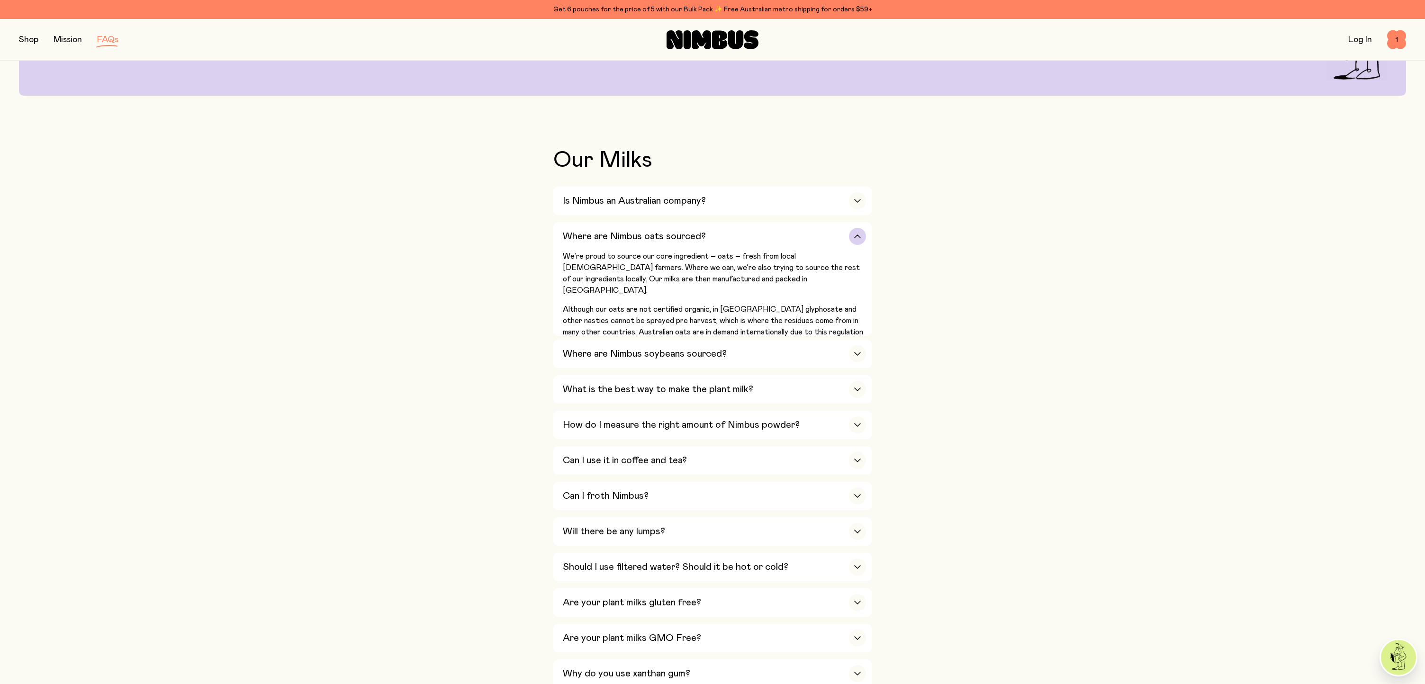  What do you see at coordinates (1397, 40) in the screenshot?
I see `button: 1` at bounding box center [1397, 40].